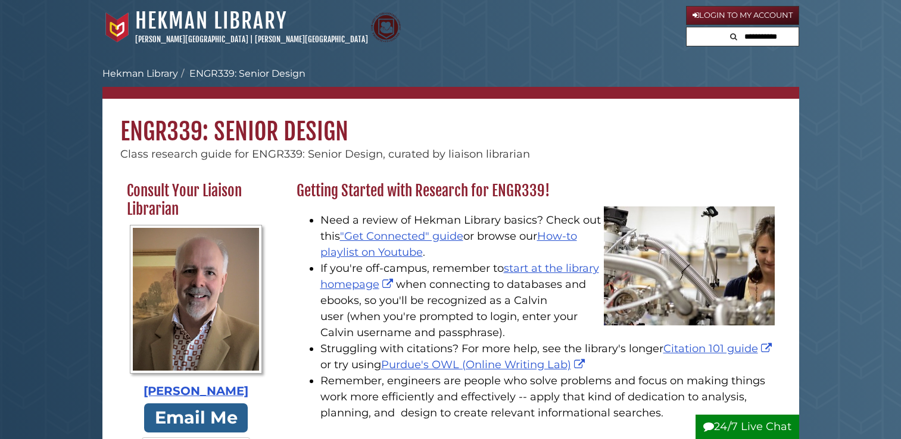 This screenshot has width=901, height=439. I want to click on li: If you're off-campus, remember to when connecting to databases and ebooks, so you'll be recognize..., so click(547, 301).